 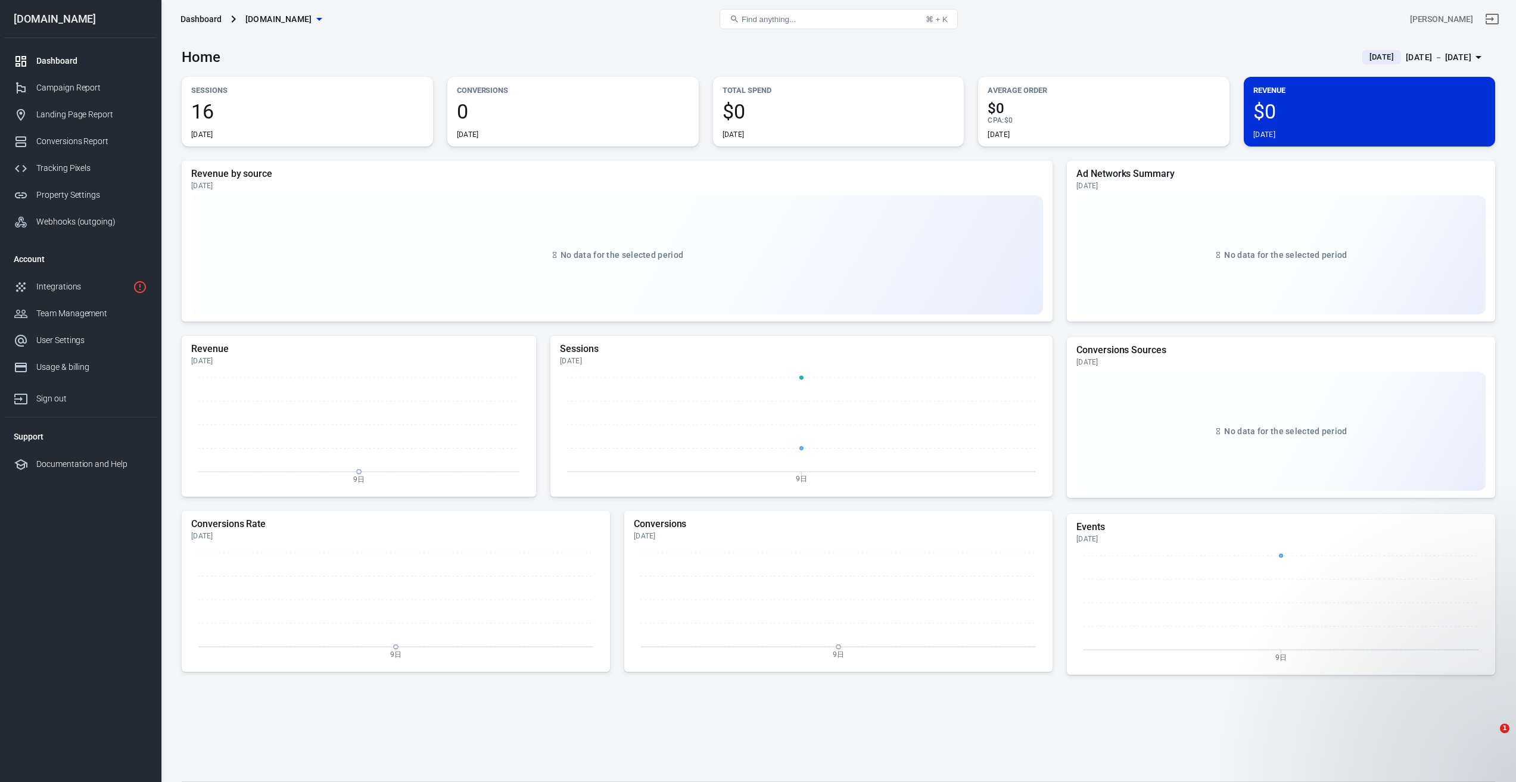 I want to click on div: Landing Page Report, so click(x=92, y=114).